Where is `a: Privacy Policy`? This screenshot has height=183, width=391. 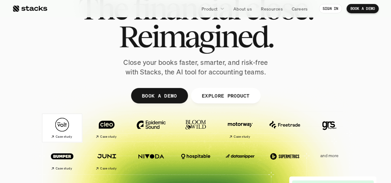 a: Privacy Policy is located at coordinates (87, 145).